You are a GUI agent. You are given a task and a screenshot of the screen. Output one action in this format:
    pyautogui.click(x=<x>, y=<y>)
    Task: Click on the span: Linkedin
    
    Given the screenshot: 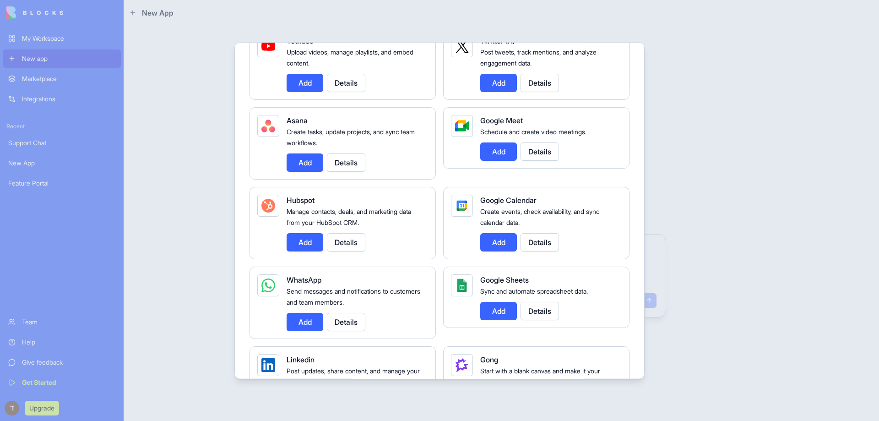 What is the action you would take?
    pyautogui.click(x=300, y=359)
    